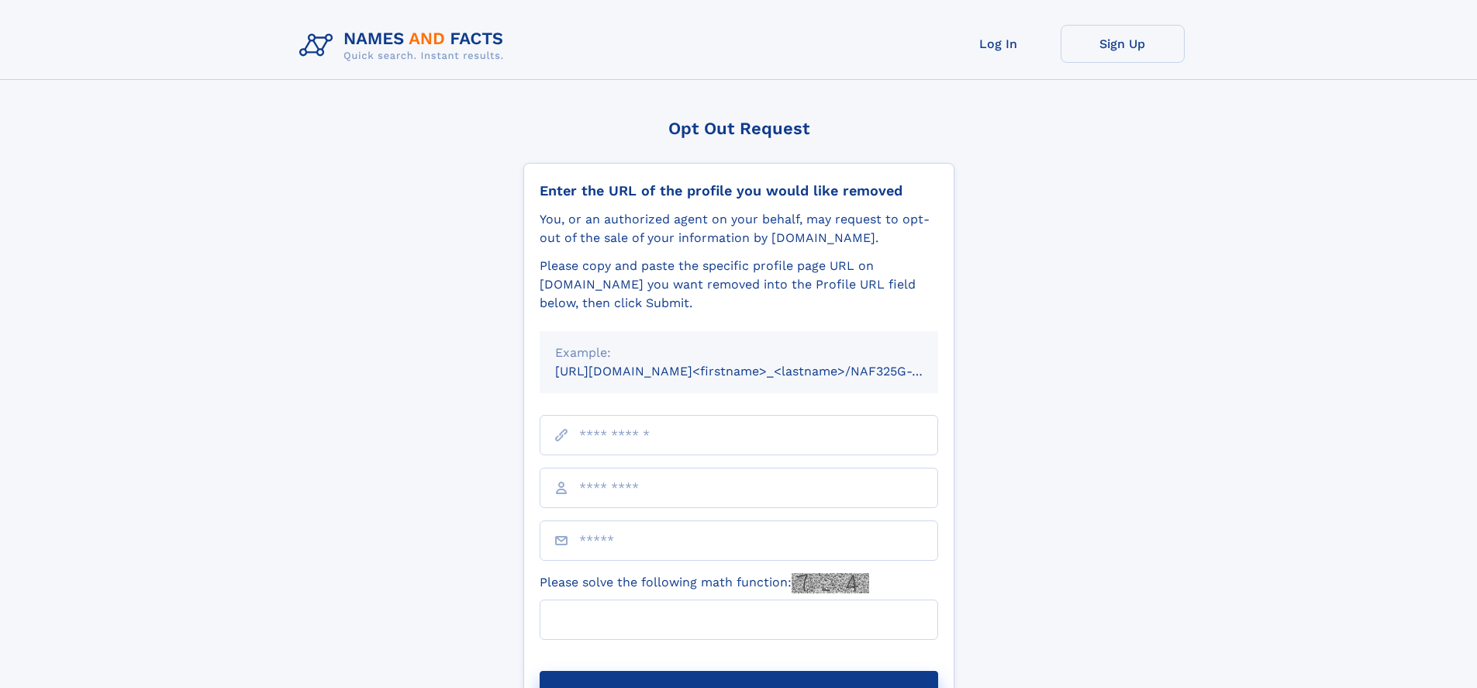 The width and height of the screenshot is (1477, 688). Describe the element at coordinates (1123, 43) in the screenshot. I see `a: Sign Up` at that location.